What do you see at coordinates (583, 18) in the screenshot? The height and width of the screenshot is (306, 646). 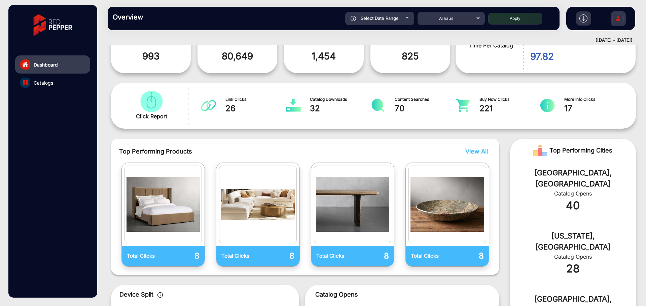 I see `img: h2download.svg` at bounding box center [583, 18].